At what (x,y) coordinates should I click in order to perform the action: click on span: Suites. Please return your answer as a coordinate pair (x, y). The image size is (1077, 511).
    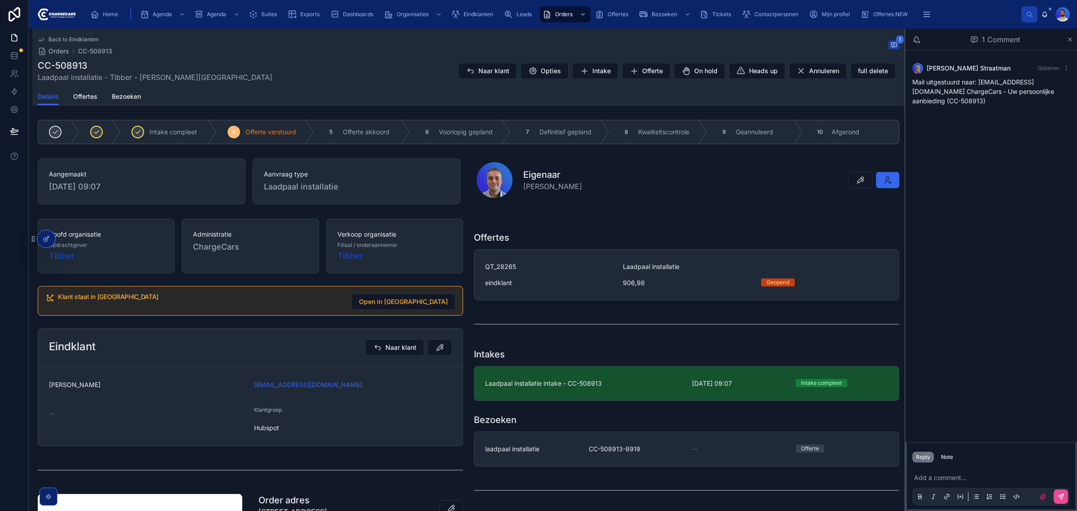
    Looking at the image, I should click on (269, 14).